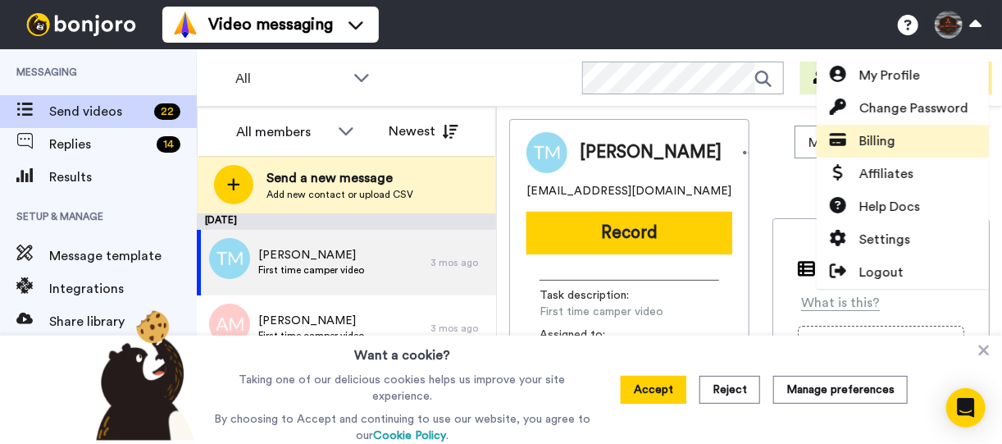 This screenshot has height=444, width=1002. What do you see at coordinates (903, 108) in the screenshot?
I see `a: Change Password` at bounding box center [903, 108].